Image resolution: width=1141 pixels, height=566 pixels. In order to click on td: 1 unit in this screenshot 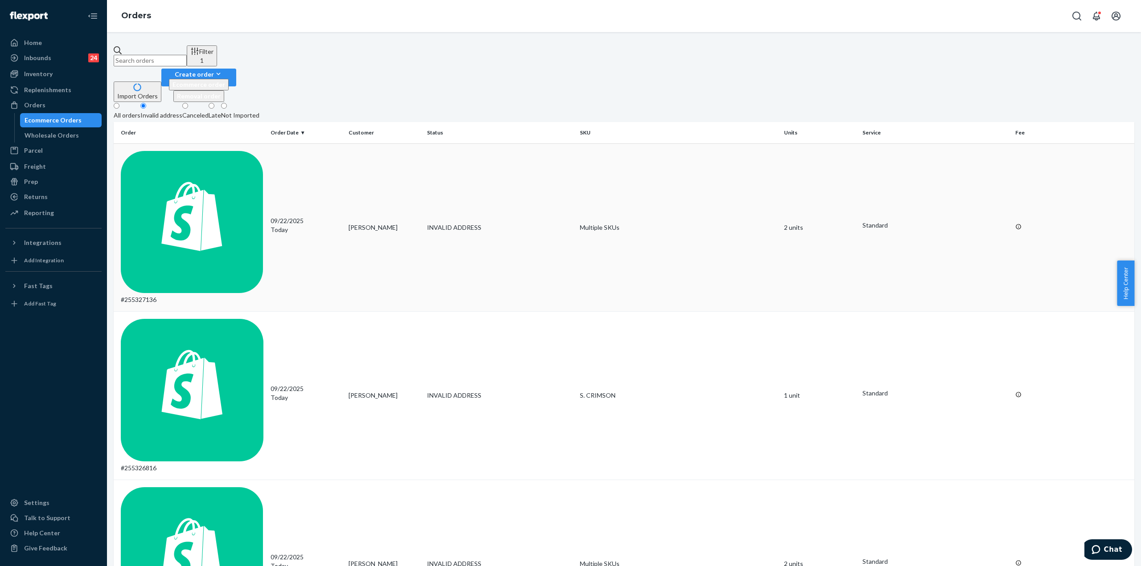, I will do `click(820, 396)`.